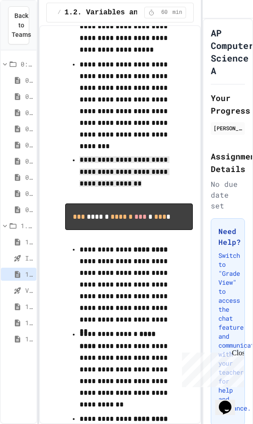  Describe the element at coordinates (29, 161) in the screenshot. I see `span: 0.5. Growth Mindset and Pair Programming` at that location.